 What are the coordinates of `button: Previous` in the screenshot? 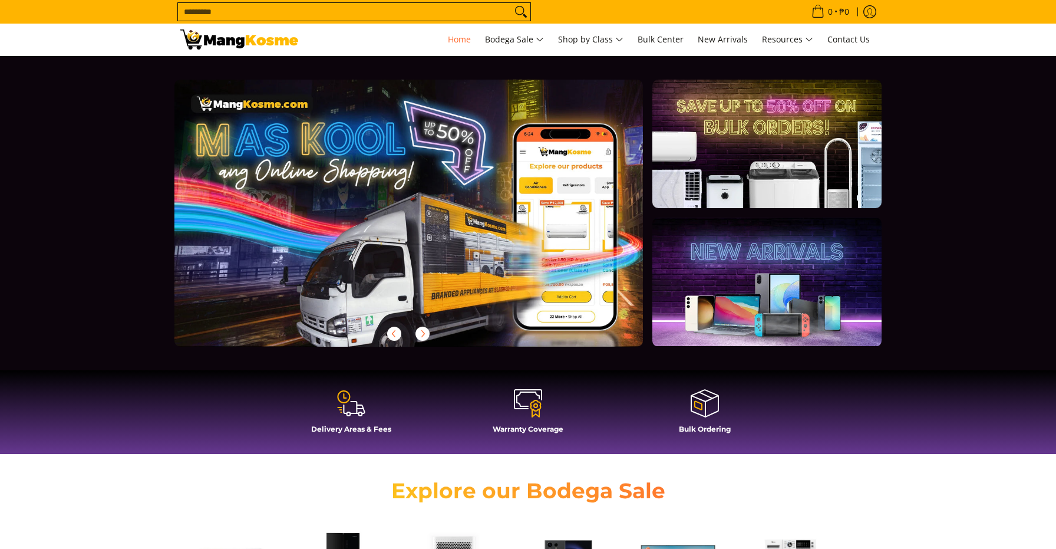 It's located at (394, 334).